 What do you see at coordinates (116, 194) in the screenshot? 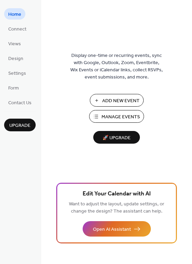
I see `span: Edit Your Calendar with AI` at bounding box center [116, 194].